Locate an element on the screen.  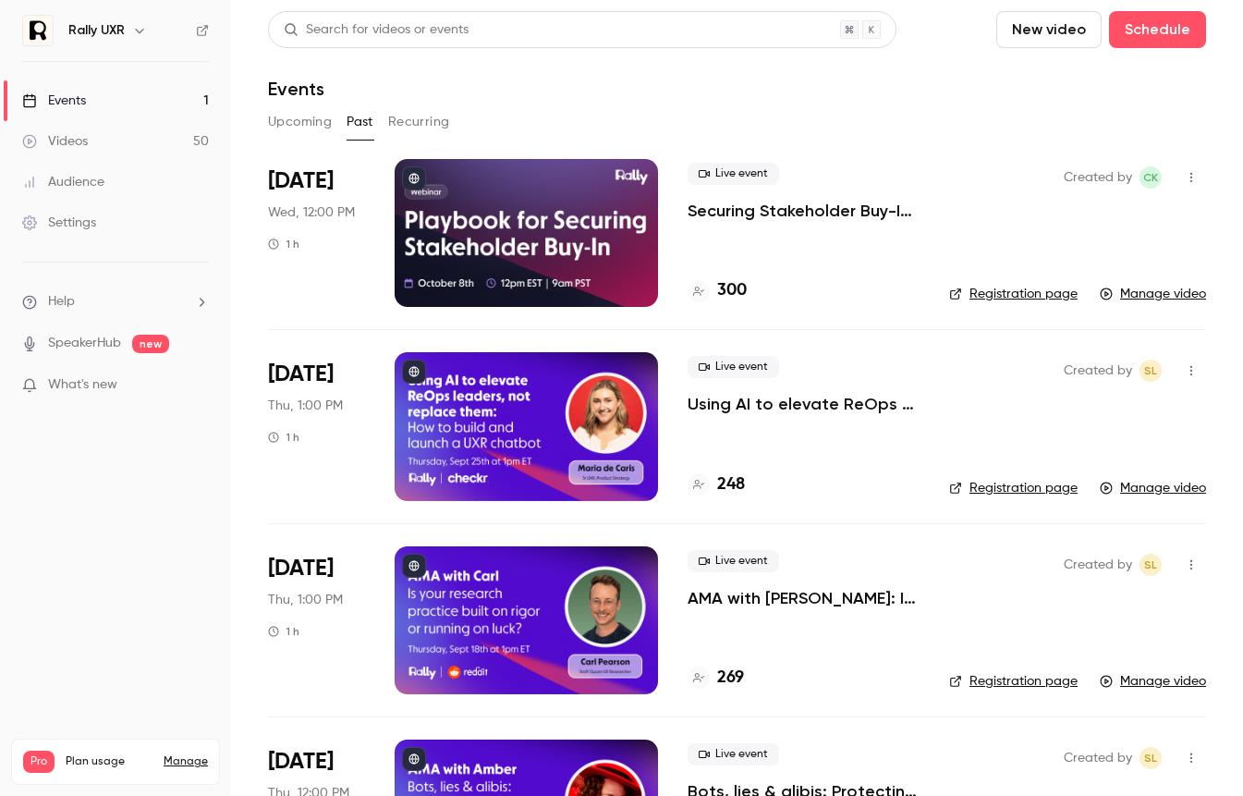
p: Using AI to elevate ReOps leaders, not replace them: How to build and launch a UXR chatbot is located at coordinates (803, 404).